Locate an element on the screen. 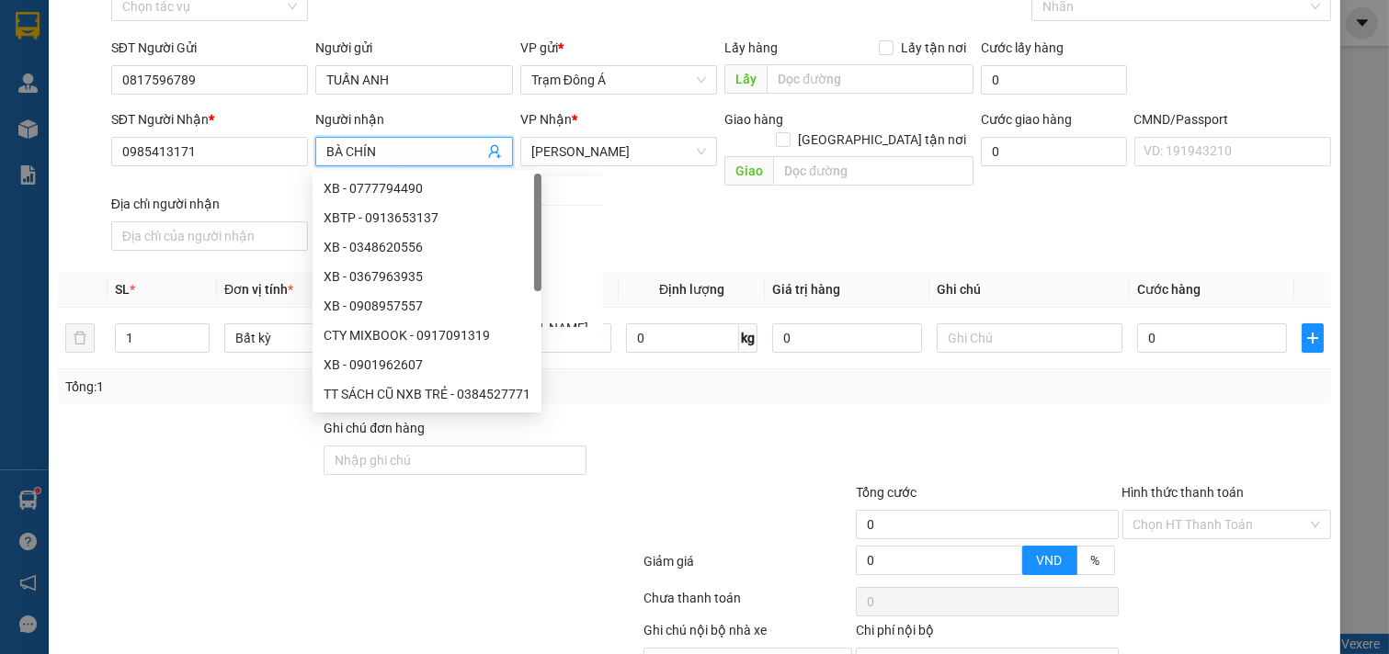 The image size is (1389, 654). span: Gửi: is located at coordinates (29, 27).